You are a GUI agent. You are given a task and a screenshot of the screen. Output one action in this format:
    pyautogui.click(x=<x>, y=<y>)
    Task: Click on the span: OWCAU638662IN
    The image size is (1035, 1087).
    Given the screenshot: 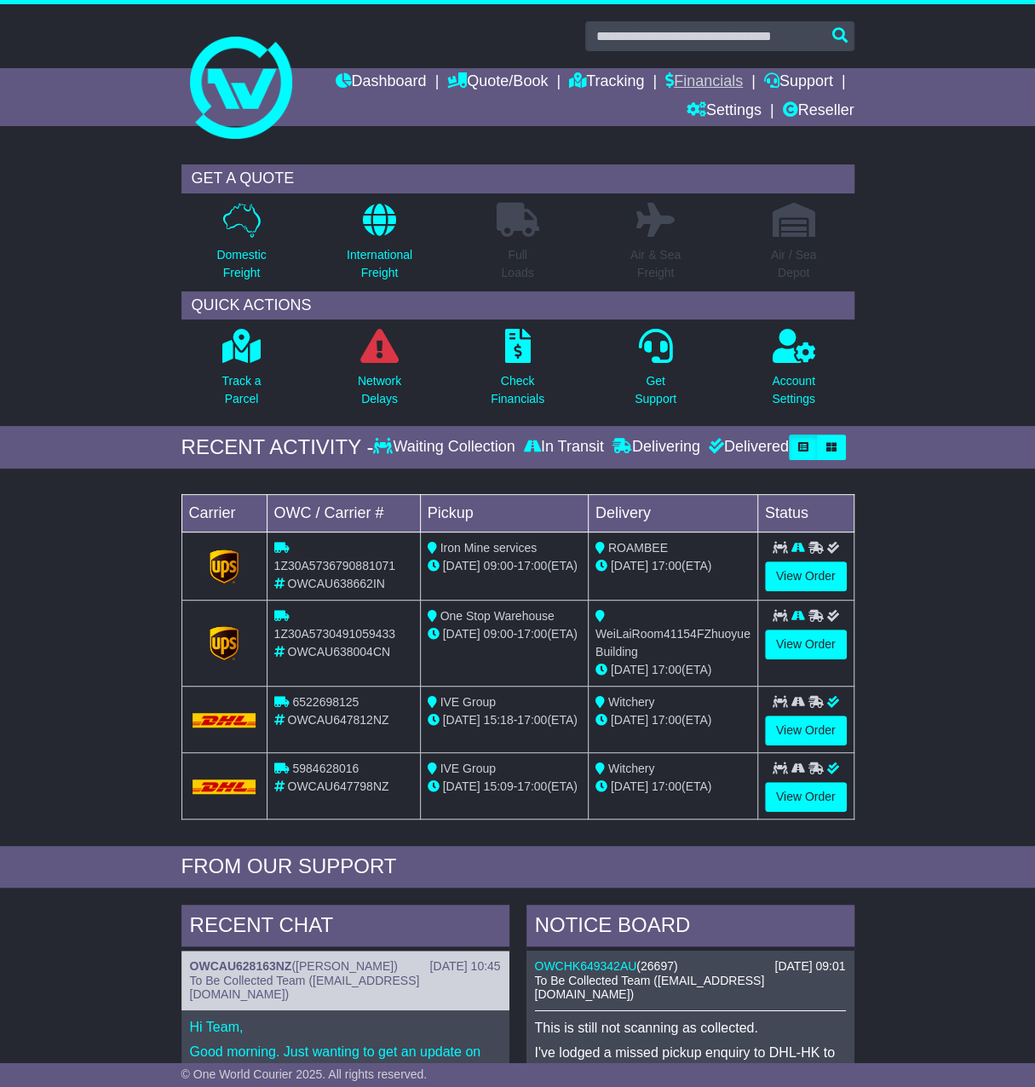 What is the action you would take?
    pyautogui.click(x=336, y=583)
    